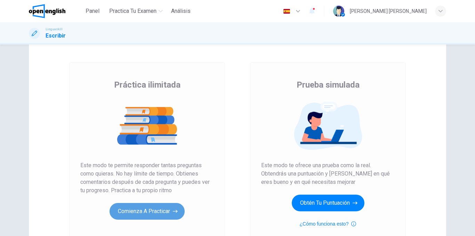 The image size is (475, 236). Describe the element at coordinates (328, 85) in the screenshot. I see `span: Prueba simulada` at that location.